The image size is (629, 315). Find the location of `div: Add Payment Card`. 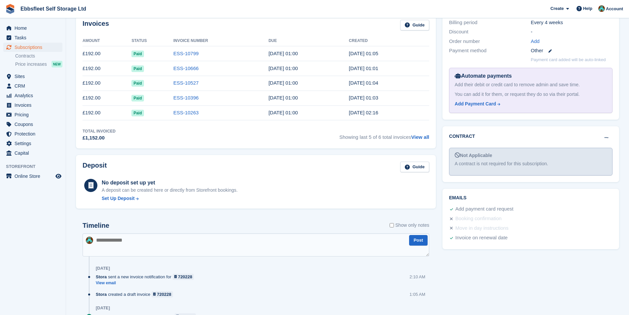

div: Add Payment Card is located at coordinates (475, 104).